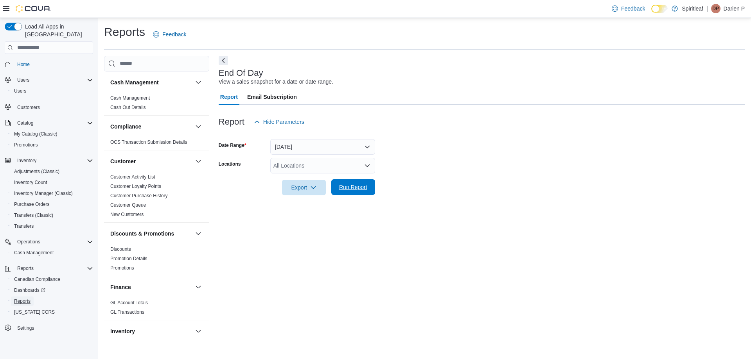  Describe the element at coordinates (139, 196) in the screenshot. I see `a: Customer Purchase History` at that location.